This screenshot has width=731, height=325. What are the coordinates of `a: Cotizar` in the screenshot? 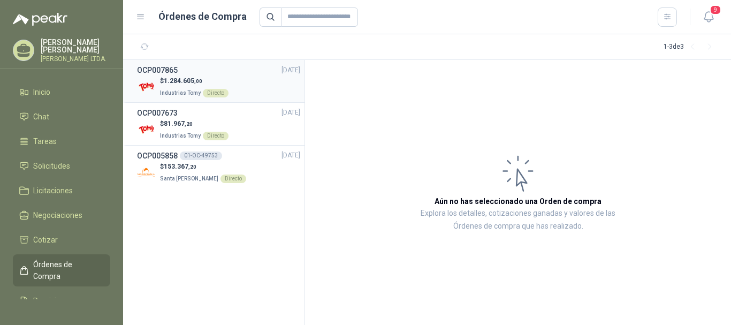 It's located at (62, 240).